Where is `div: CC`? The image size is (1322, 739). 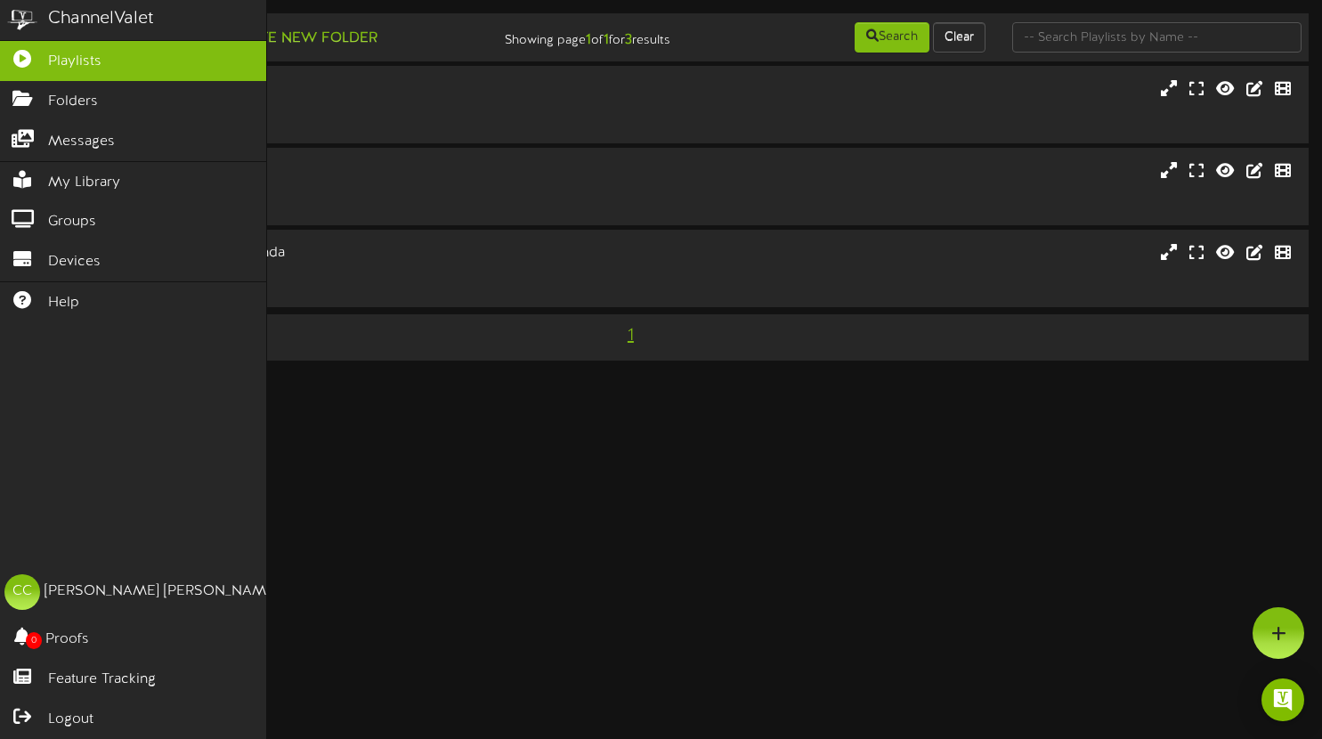 div: CC is located at coordinates (22, 592).